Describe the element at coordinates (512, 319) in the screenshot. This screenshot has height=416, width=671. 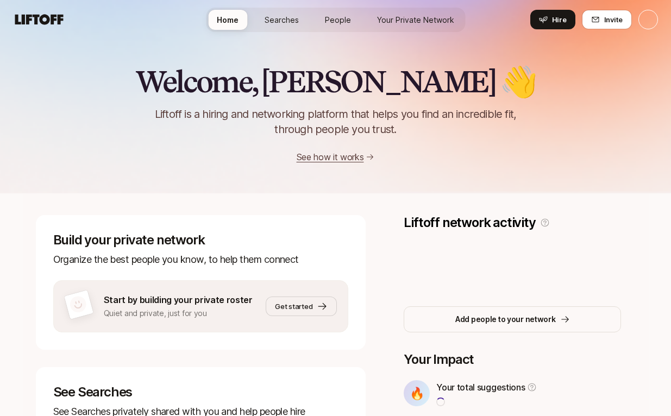
I see `button: Add people to your network` at that location.